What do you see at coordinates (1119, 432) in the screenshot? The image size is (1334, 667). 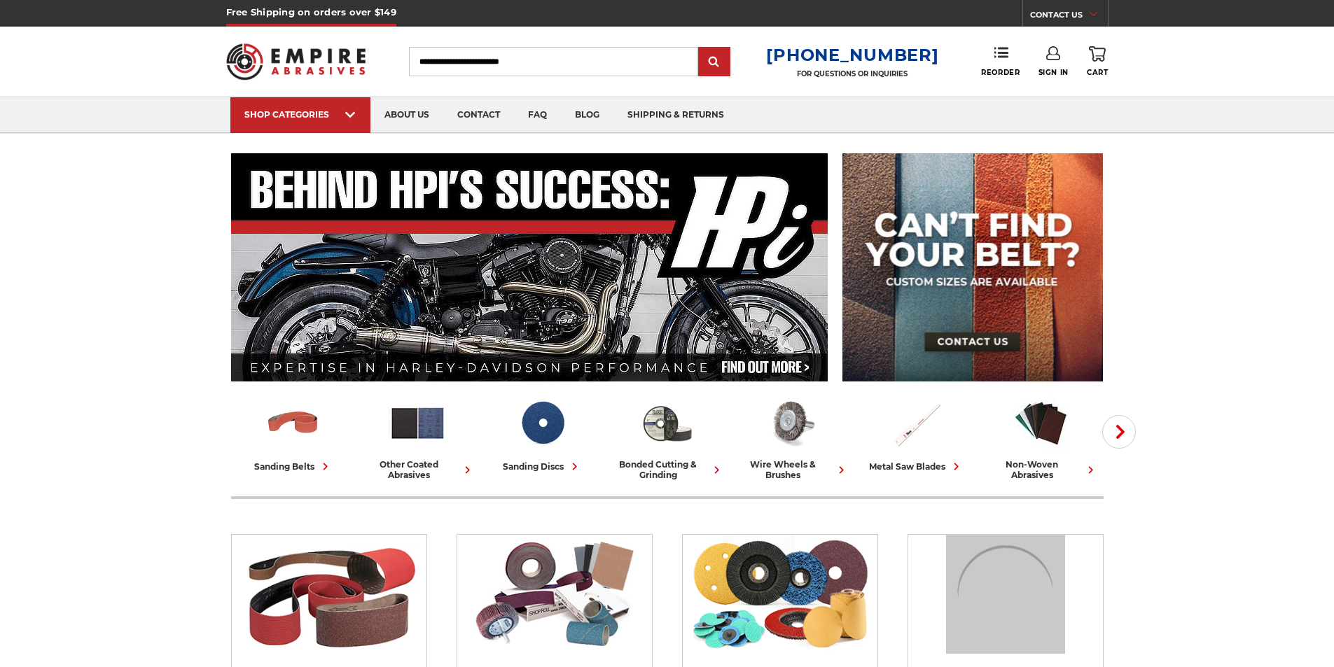 I see `button: Next` at bounding box center [1119, 432].